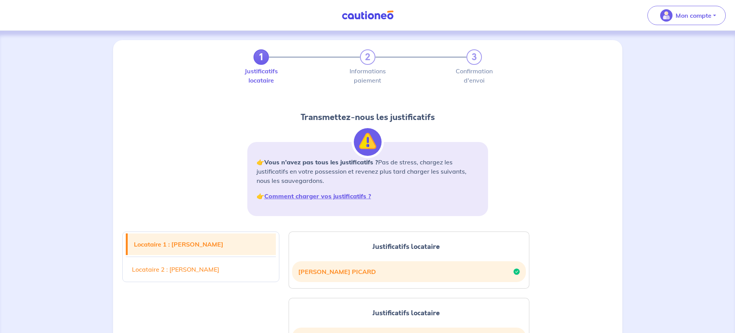  I want to click on img: Cautioneo, so click(368, 15).